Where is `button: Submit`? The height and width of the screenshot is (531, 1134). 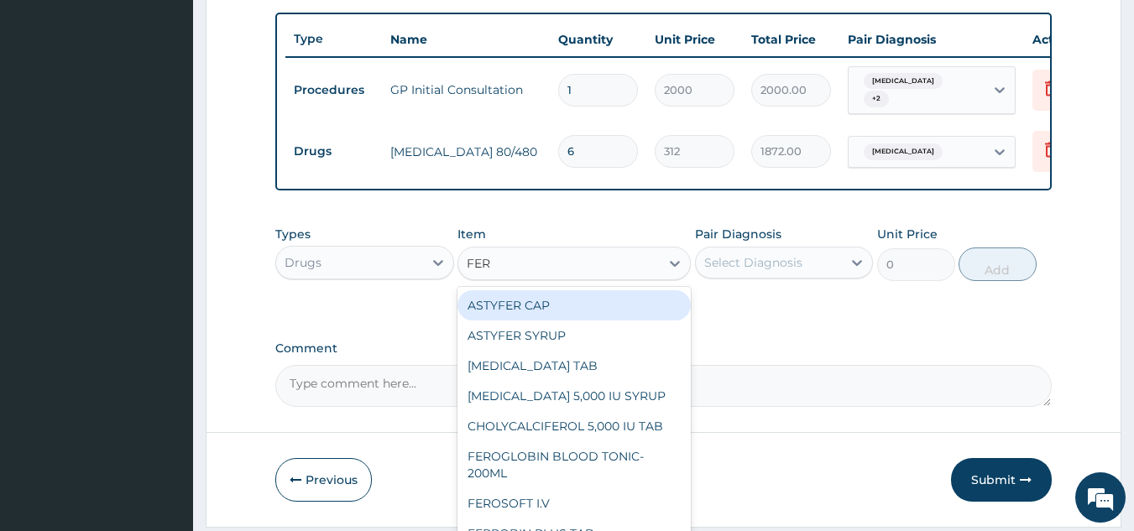
button: Submit is located at coordinates (1002, 480).